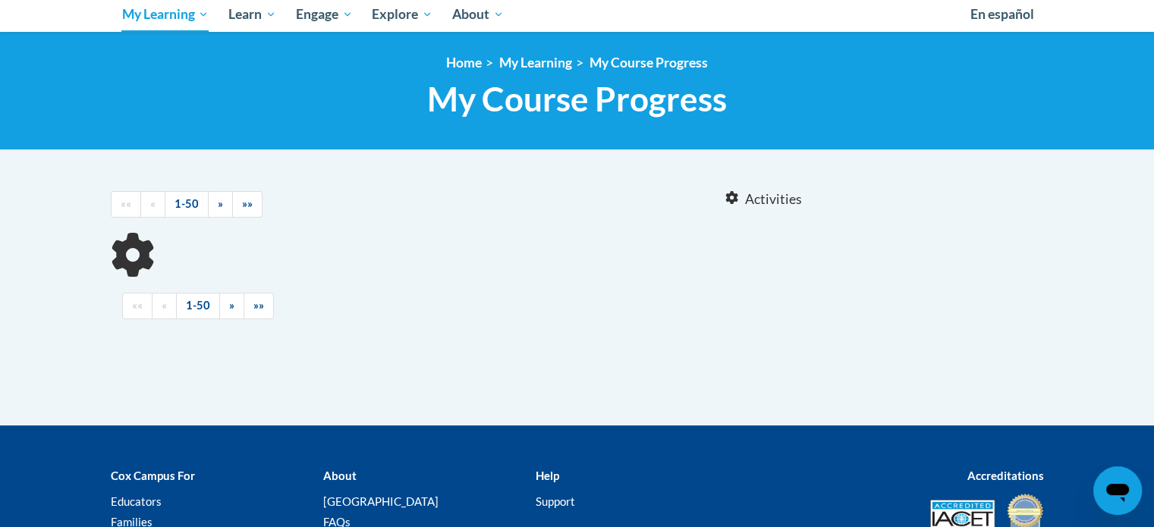 The width and height of the screenshot is (1154, 527). What do you see at coordinates (536, 62) in the screenshot?
I see `a: My Learning` at bounding box center [536, 62].